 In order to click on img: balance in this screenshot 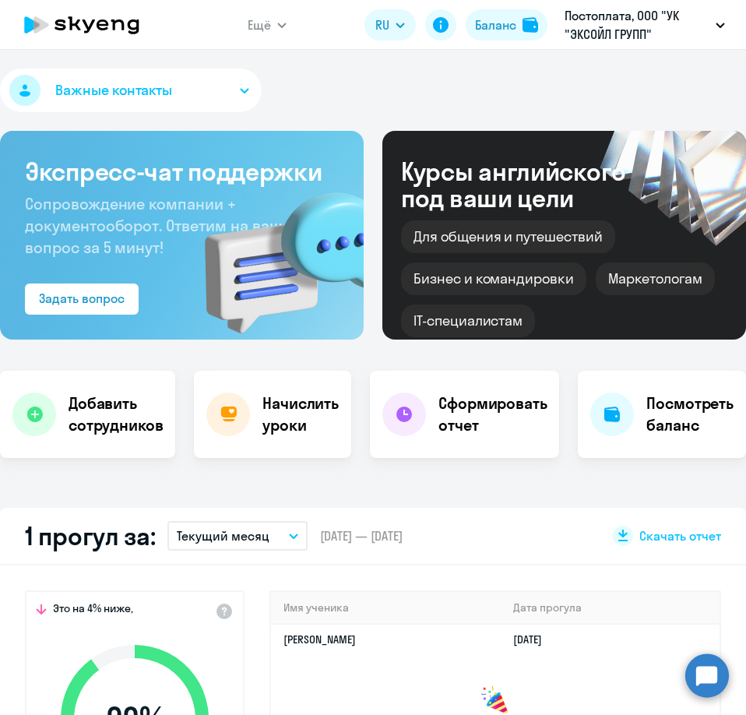, I will do `click(530, 25)`.